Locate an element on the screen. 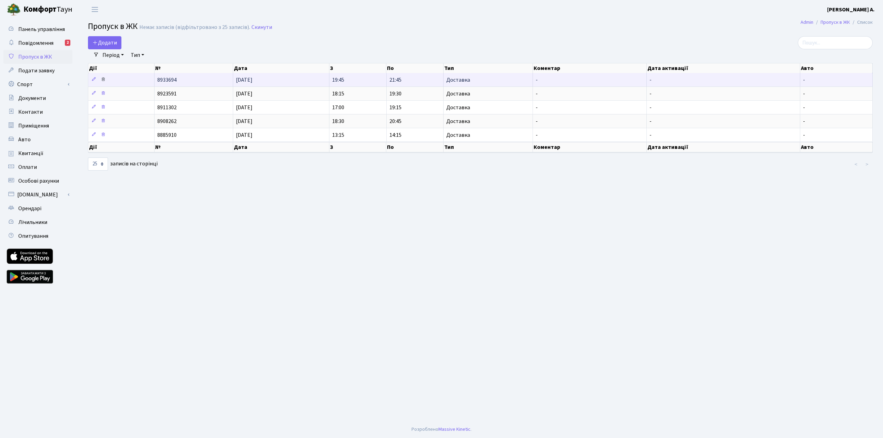 This screenshot has height=438, width=883. span: 19:30 is located at coordinates (395, 94).